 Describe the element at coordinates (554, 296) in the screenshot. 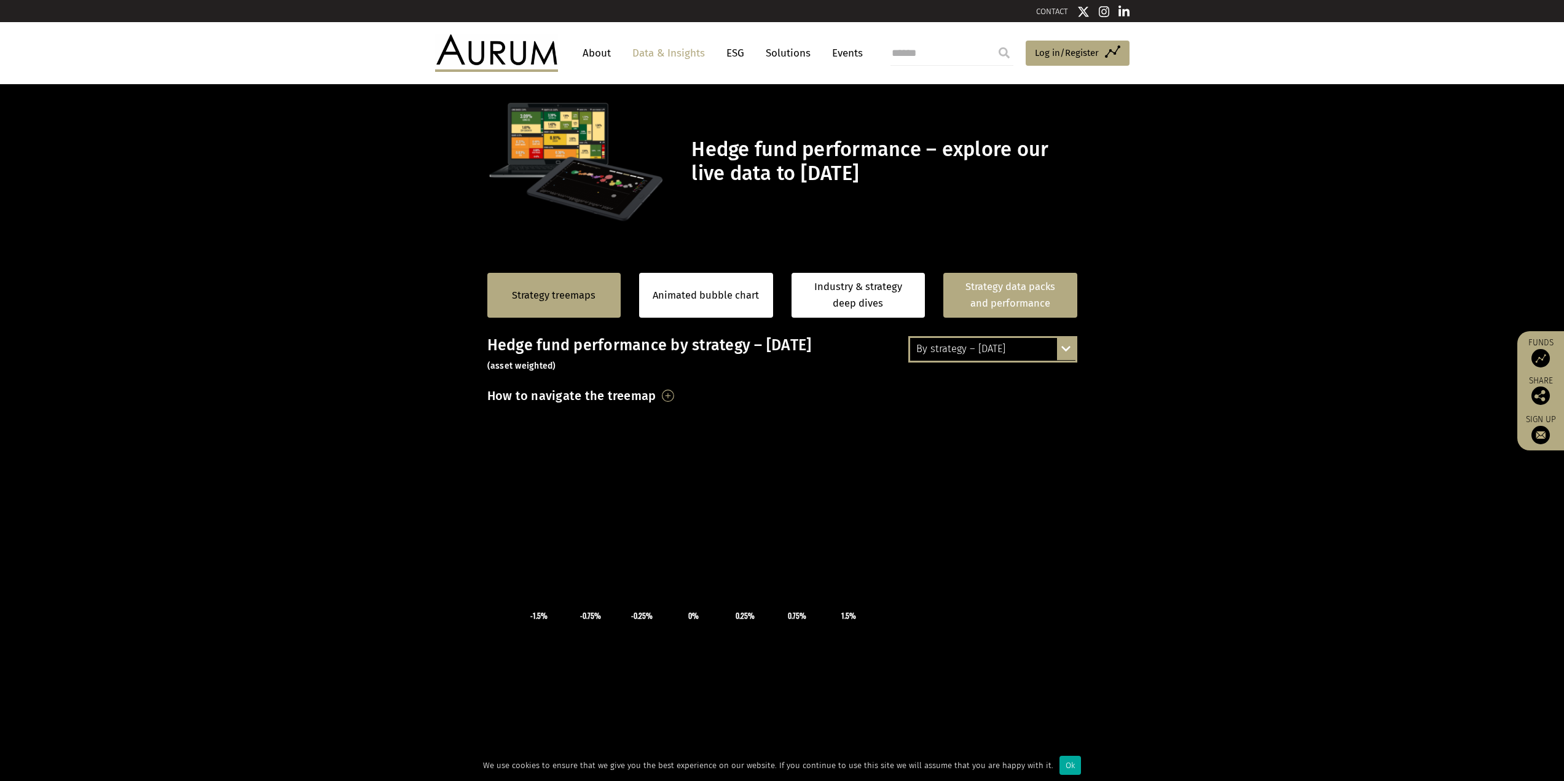

I see `a: Strategy treemaps` at that location.